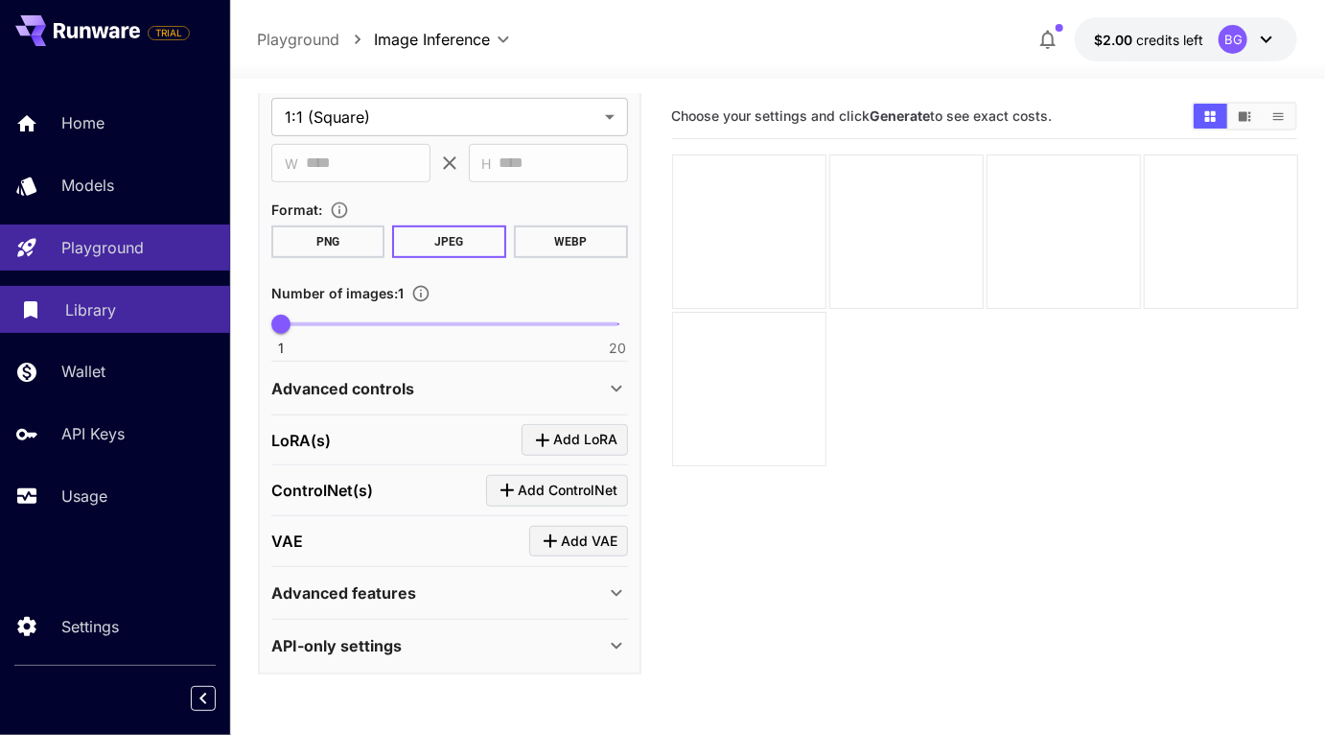 The width and height of the screenshot is (1325, 735). What do you see at coordinates (421, 293) in the screenshot?
I see `button: Specify how many images to generate in a single request. Each image generation will be charged se...` at bounding box center [421, 293].